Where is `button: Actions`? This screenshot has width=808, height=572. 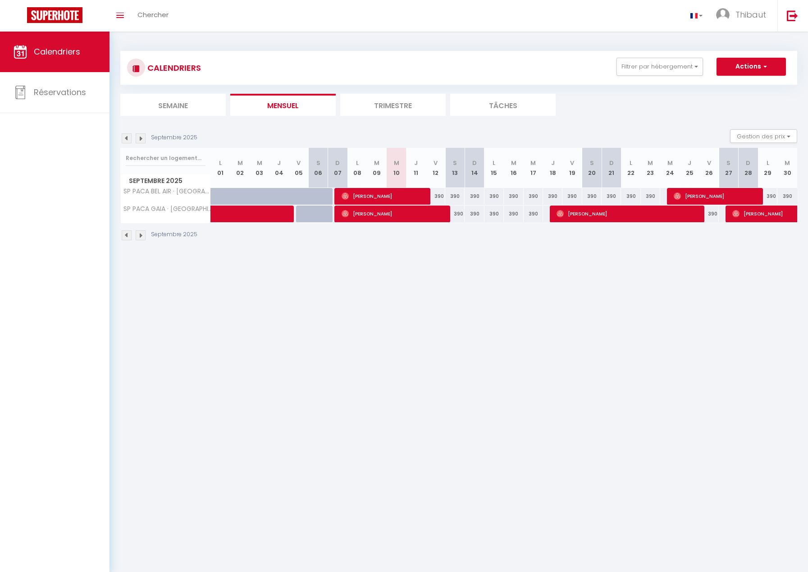
button: Actions is located at coordinates (751, 67).